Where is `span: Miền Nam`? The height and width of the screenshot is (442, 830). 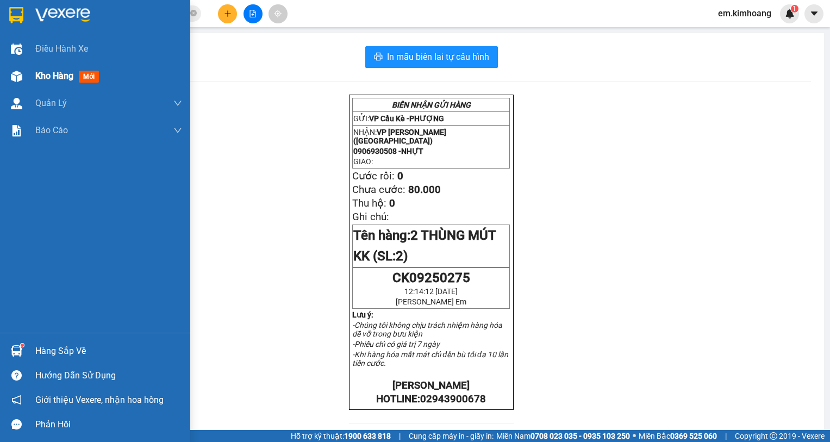
span: Miền Nam is located at coordinates (563, 436).